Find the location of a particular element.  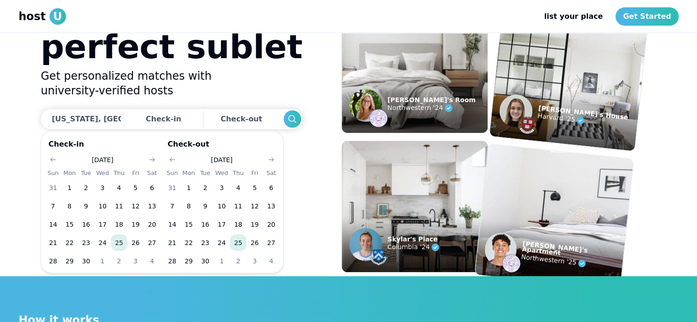

button: 6 is located at coordinates (152, 188).